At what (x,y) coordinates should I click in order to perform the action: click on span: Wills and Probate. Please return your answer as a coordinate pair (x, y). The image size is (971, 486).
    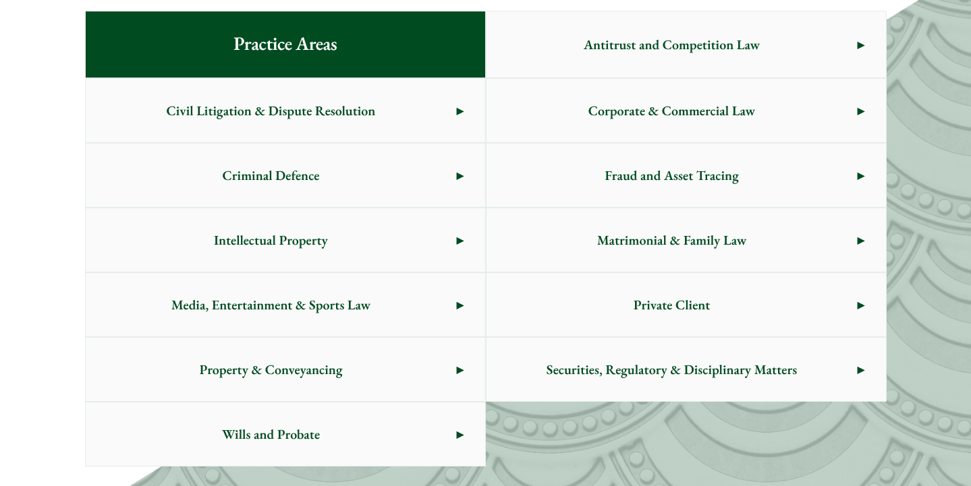
    Looking at the image, I should click on (271, 434).